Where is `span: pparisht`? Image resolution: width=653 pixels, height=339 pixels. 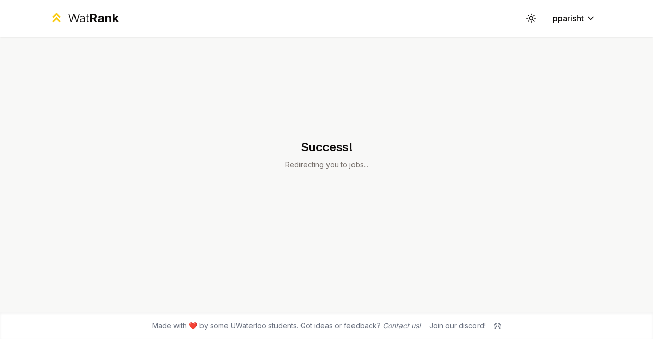 span: pparisht is located at coordinates (568, 18).